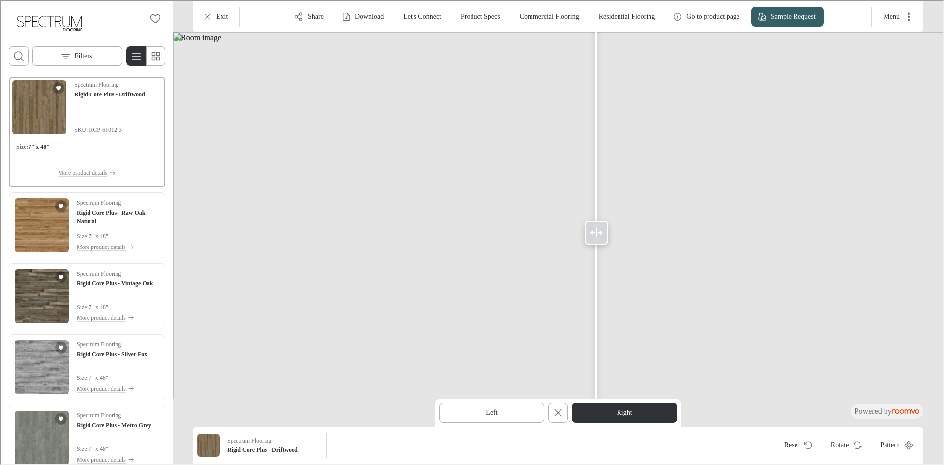 The image size is (944, 465). Describe the element at coordinates (548, 16) in the screenshot. I see `p: Commercial Flooring` at that location.